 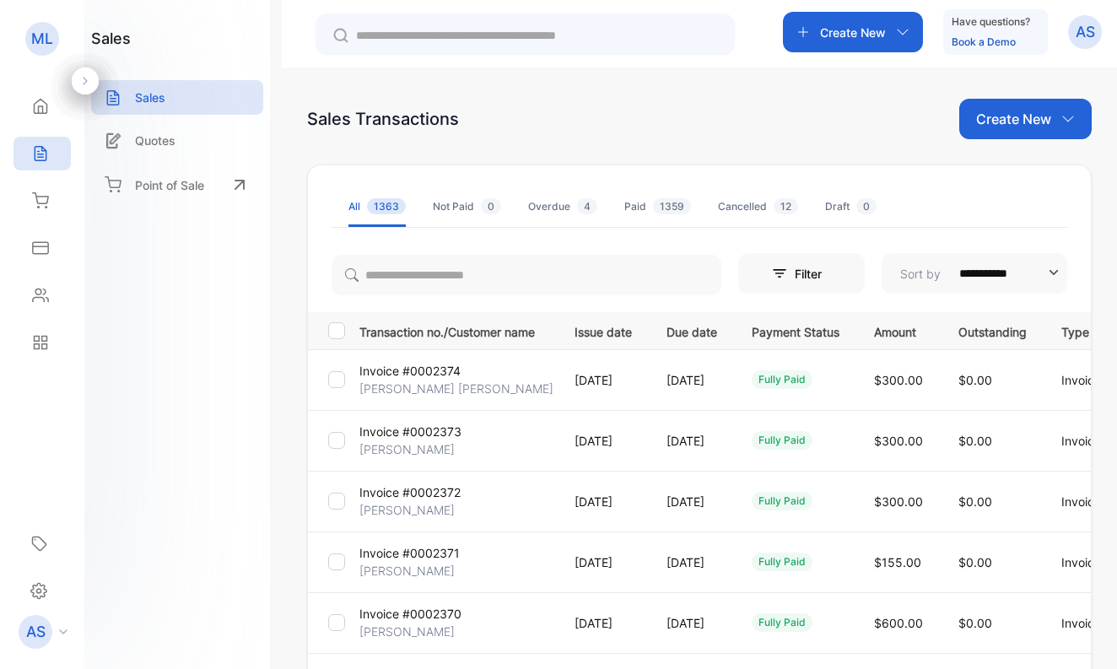 I want to click on p: Point of Sale, so click(x=170, y=185).